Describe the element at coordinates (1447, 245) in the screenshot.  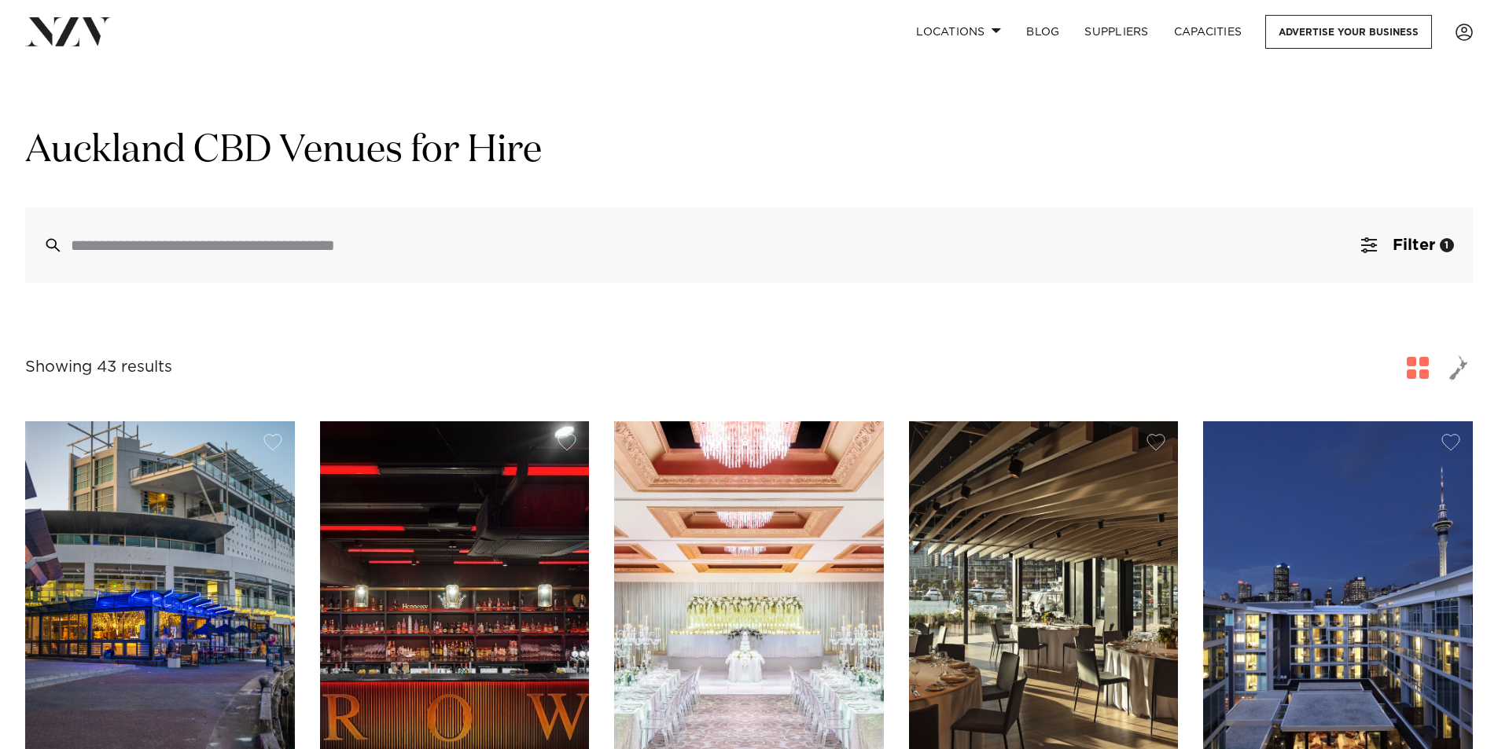
I see `div: 1` at that location.